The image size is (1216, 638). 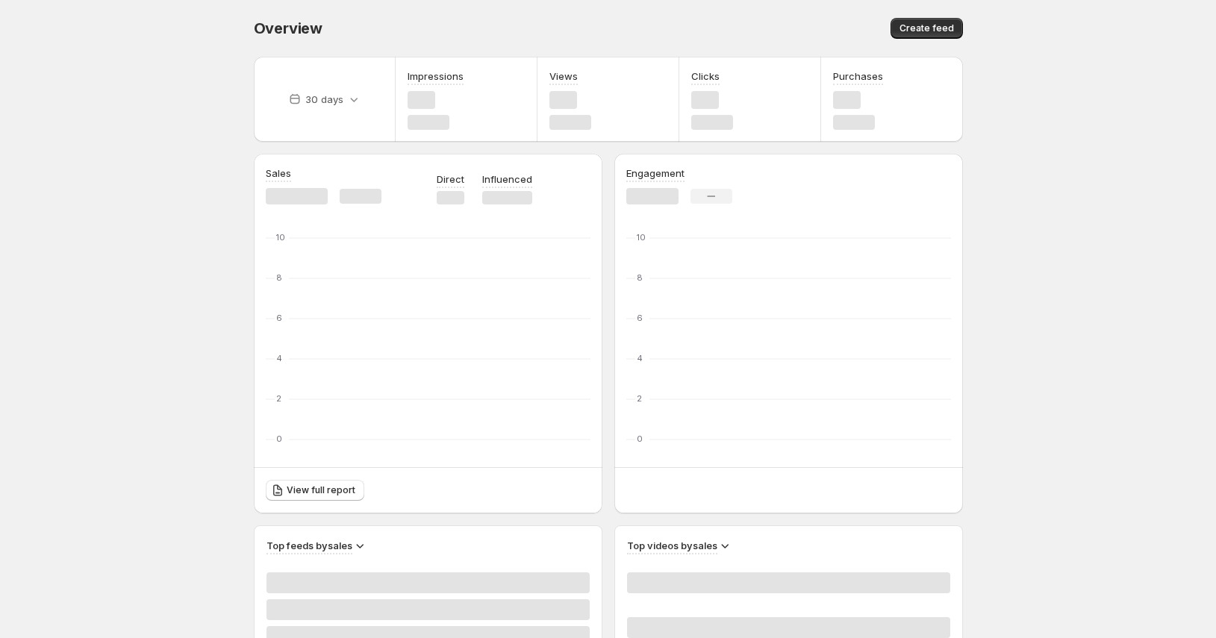 What do you see at coordinates (288, 28) in the screenshot?
I see `span: Overview` at bounding box center [288, 28].